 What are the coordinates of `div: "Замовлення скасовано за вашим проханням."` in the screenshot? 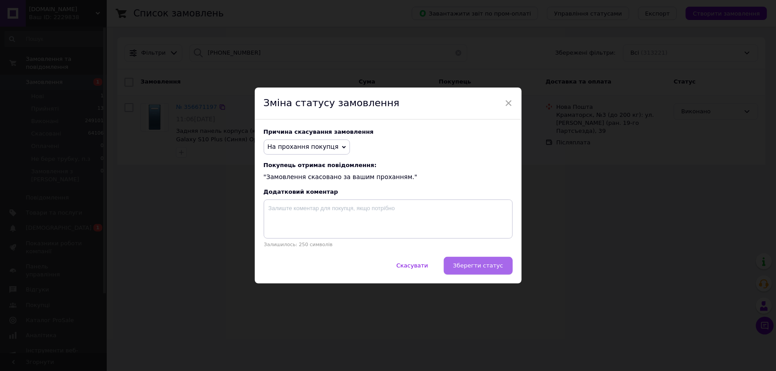 It's located at (388, 172).